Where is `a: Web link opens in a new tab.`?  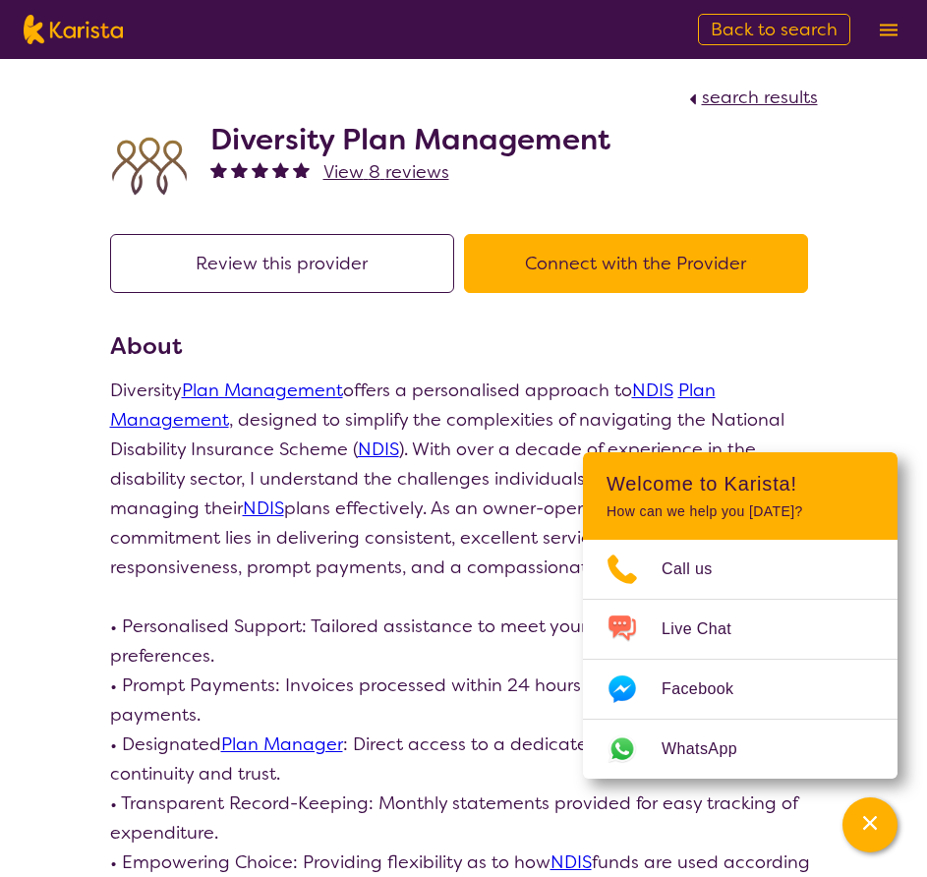
a: Web link opens in a new tab. is located at coordinates (740, 749).